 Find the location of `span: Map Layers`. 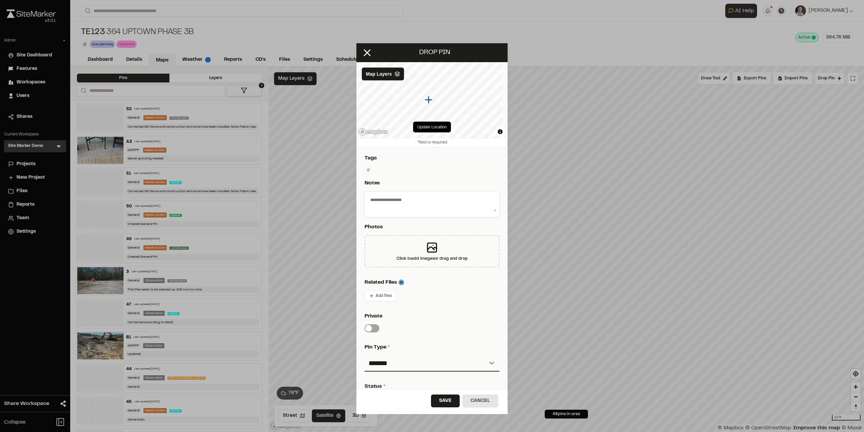

span: Map Layers is located at coordinates (379, 74).